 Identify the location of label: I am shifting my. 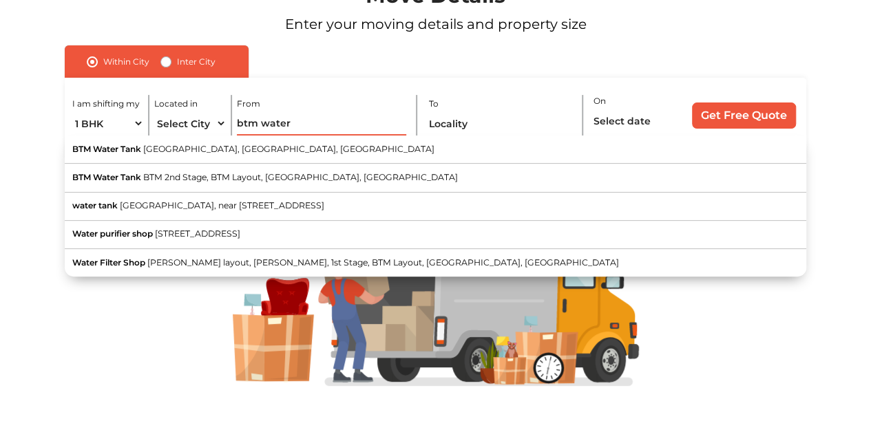
(106, 104).